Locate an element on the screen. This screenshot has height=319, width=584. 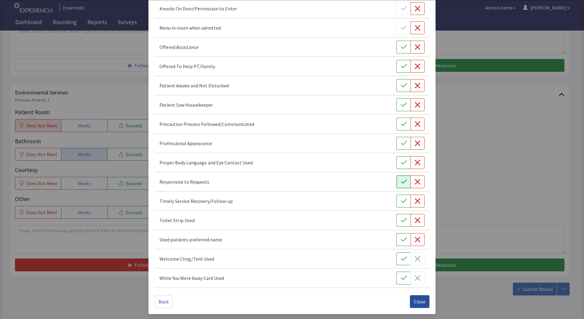
button: Back is located at coordinates (163, 301).